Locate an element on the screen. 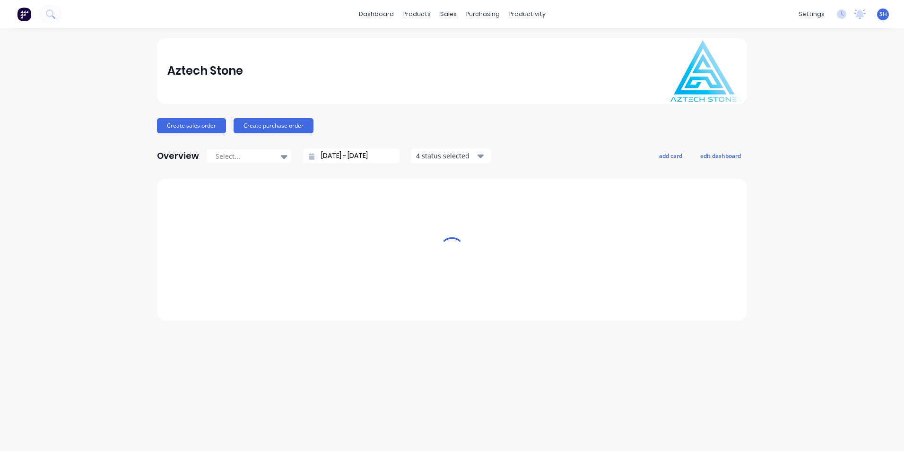 Image resolution: width=904 pixels, height=451 pixels. div: productivity is located at coordinates (527, 14).